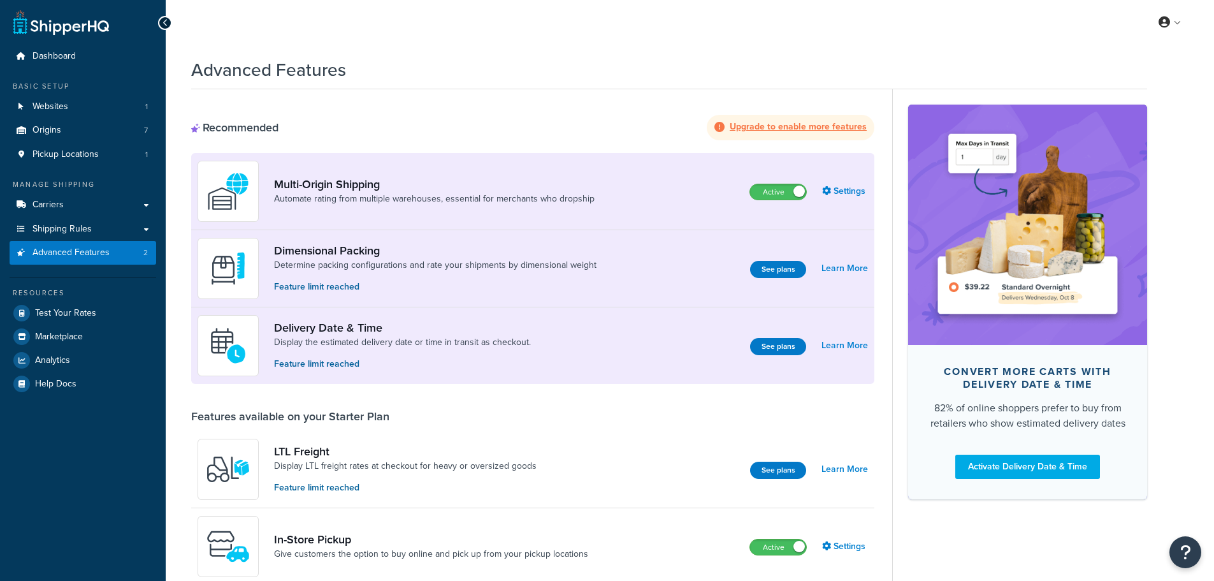  I want to click on div: Manage Shipping, so click(83, 184).